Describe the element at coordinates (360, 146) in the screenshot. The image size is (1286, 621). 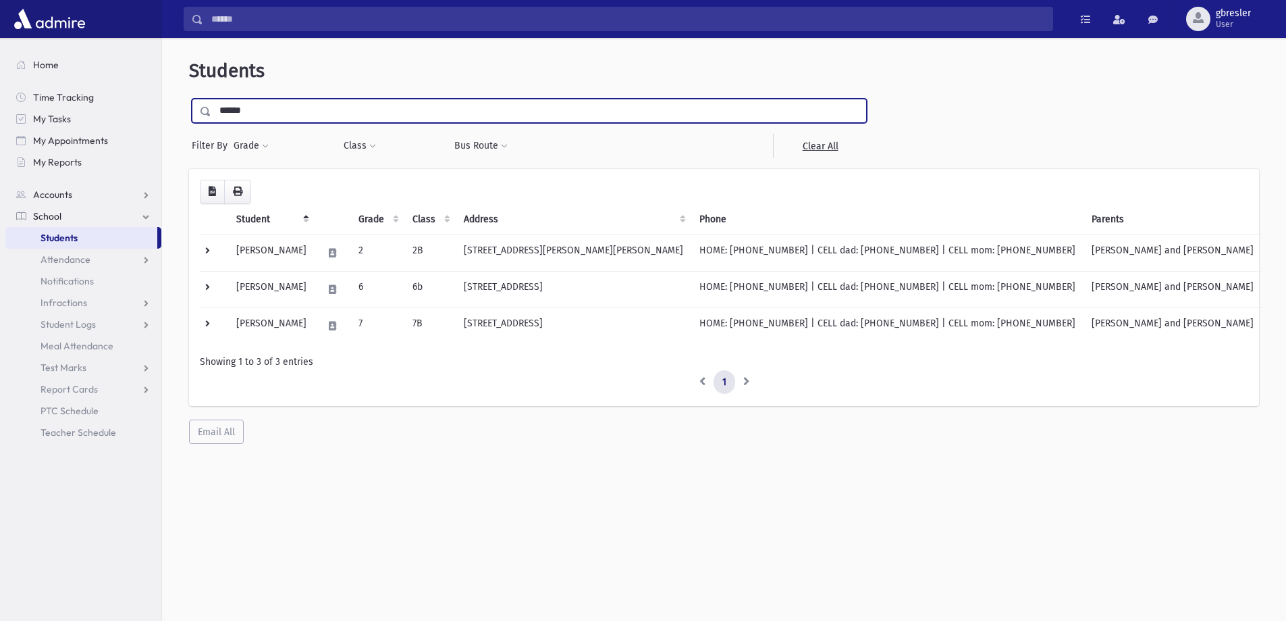
I see `button: Class` at that location.